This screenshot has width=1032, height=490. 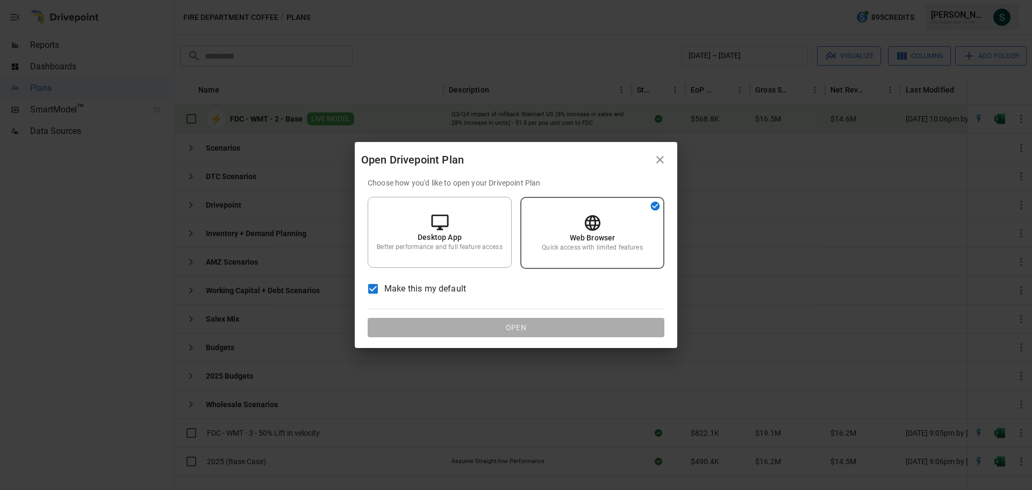 What do you see at coordinates (425, 289) in the screenshot?
I see `span: Make this my default` at bounding box center [425, 289].